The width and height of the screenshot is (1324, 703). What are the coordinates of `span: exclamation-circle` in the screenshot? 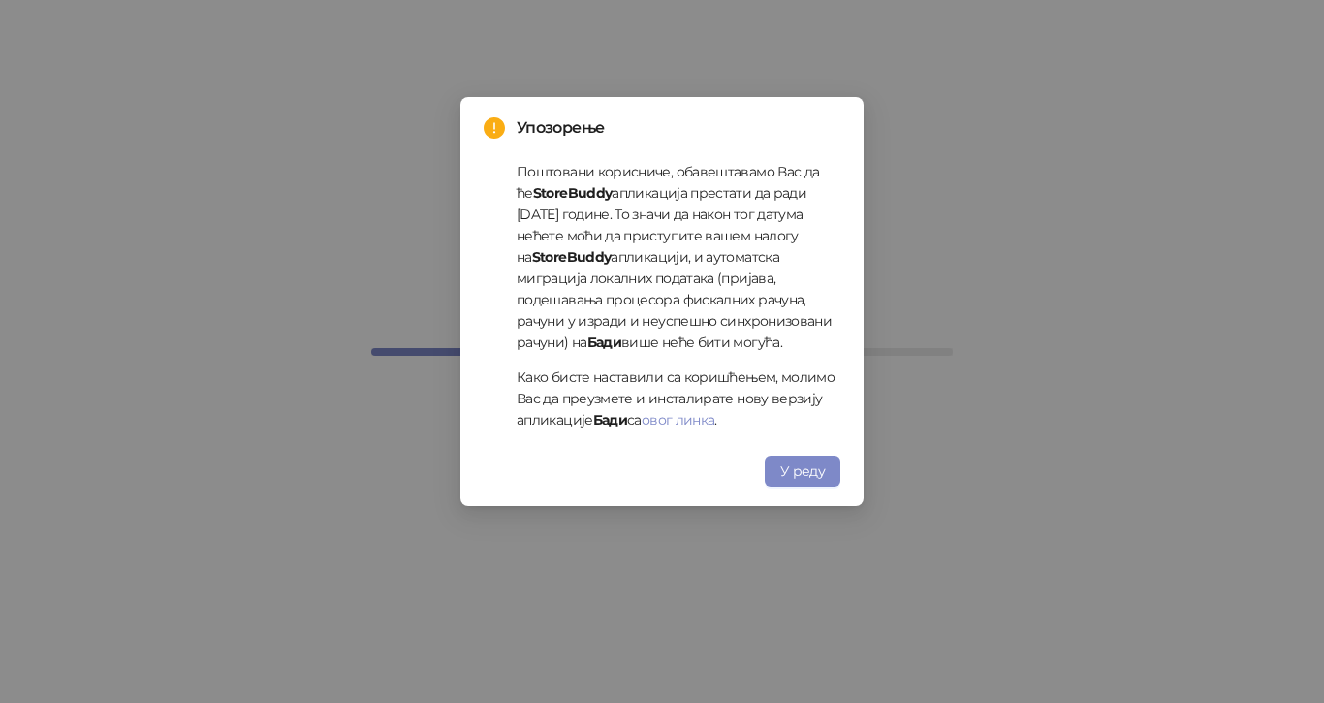 It's located at (494, 128).